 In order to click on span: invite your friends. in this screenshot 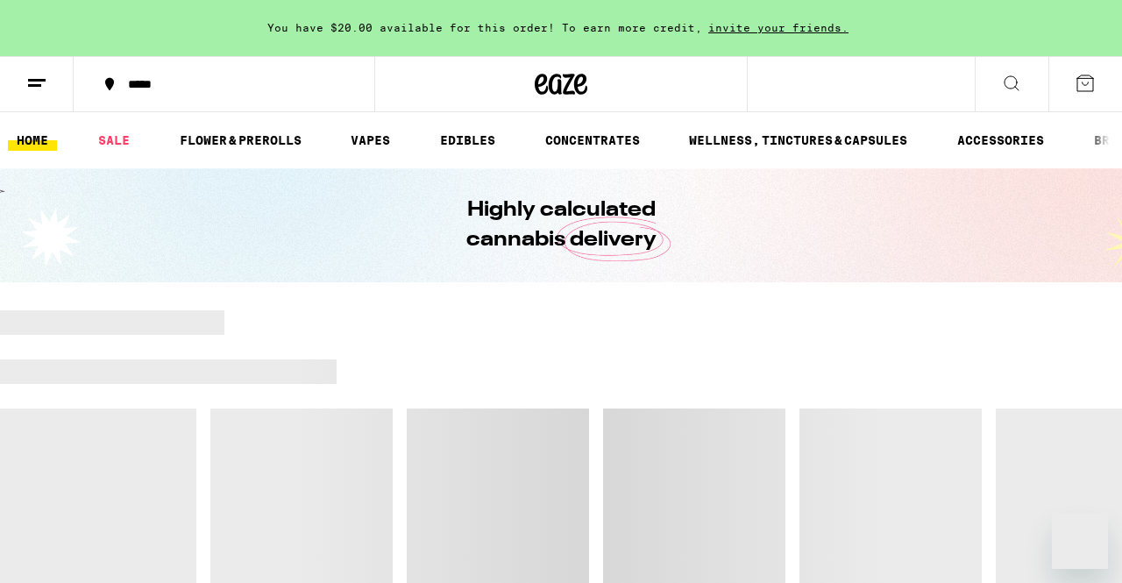, I will do `click(778, 27)`.